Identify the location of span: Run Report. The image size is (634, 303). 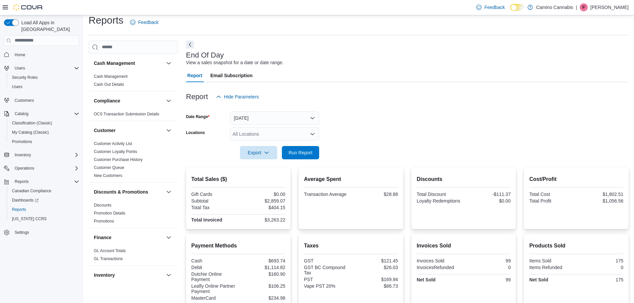
(301, 153).